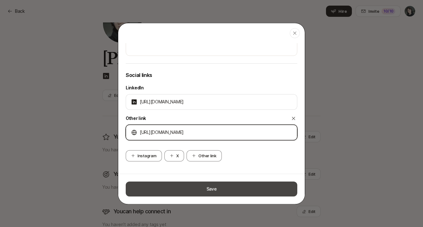  Describe the element at coordinates (134, 102) in the screenshot. I see `img: linkedin-logo` at that location.